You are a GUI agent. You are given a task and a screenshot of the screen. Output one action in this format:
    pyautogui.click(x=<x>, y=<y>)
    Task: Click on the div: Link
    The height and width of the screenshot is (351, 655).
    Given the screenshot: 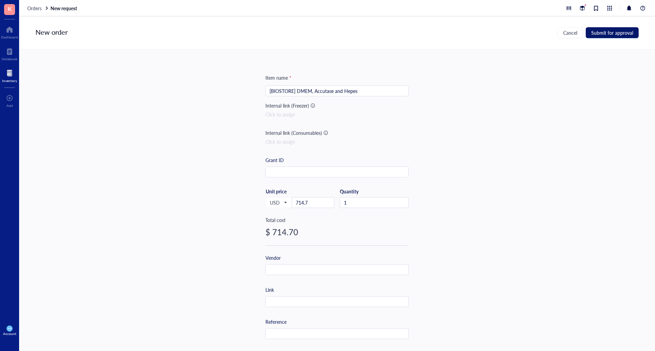 What is the action you would take?
    pyautogui.click(x=269, y=290)
    